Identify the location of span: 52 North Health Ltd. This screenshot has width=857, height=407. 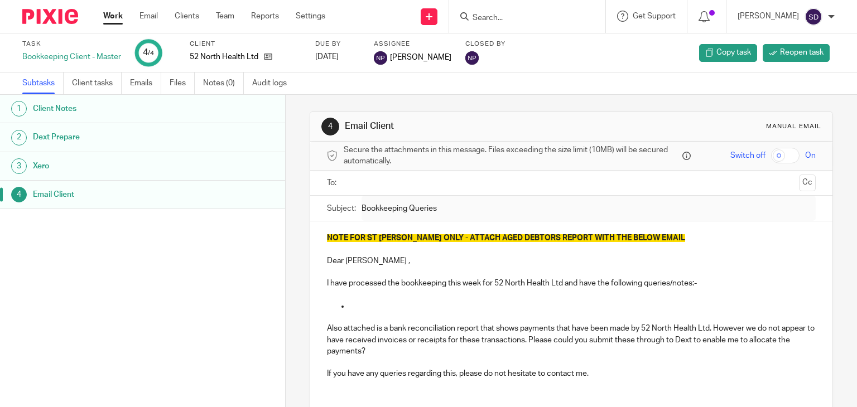
(224, 57).